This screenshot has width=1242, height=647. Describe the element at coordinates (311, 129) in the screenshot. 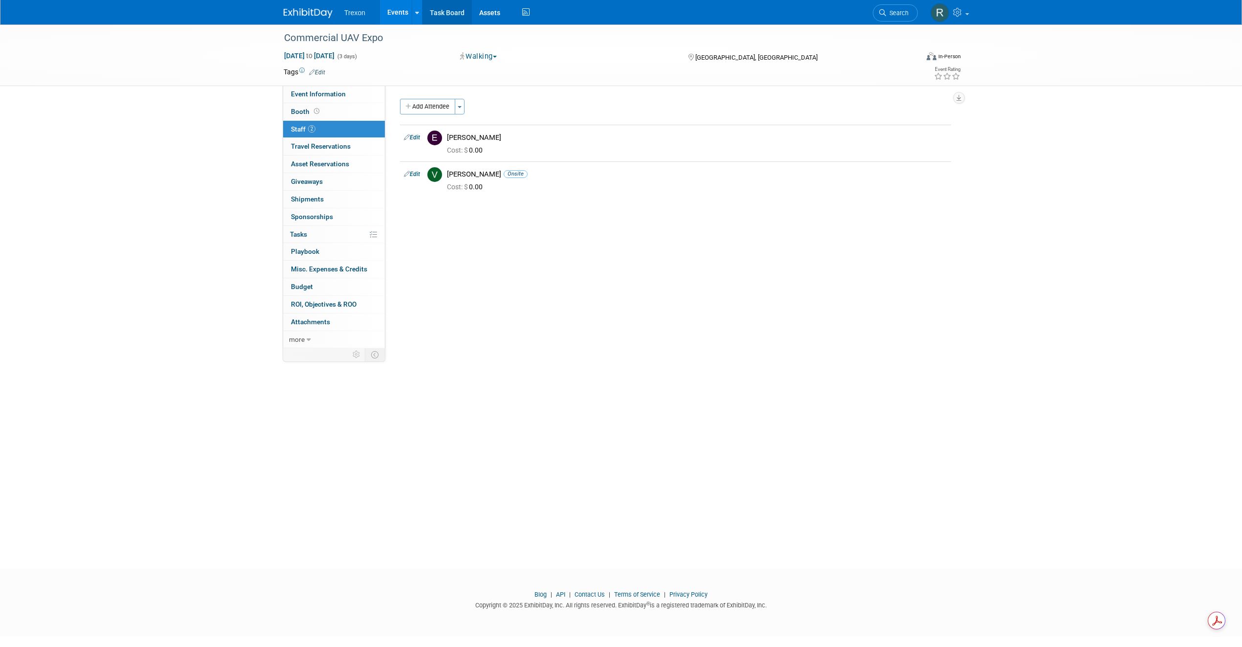

I see `span: 2` at that location.